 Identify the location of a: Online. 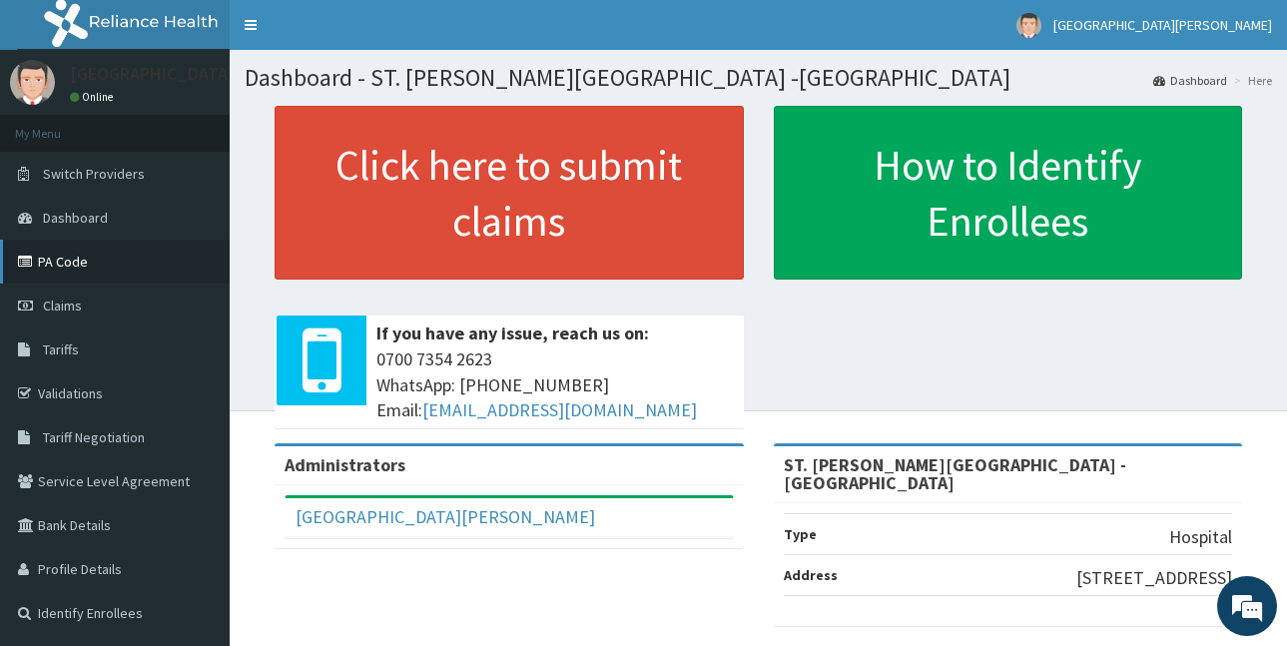
(94, 97).